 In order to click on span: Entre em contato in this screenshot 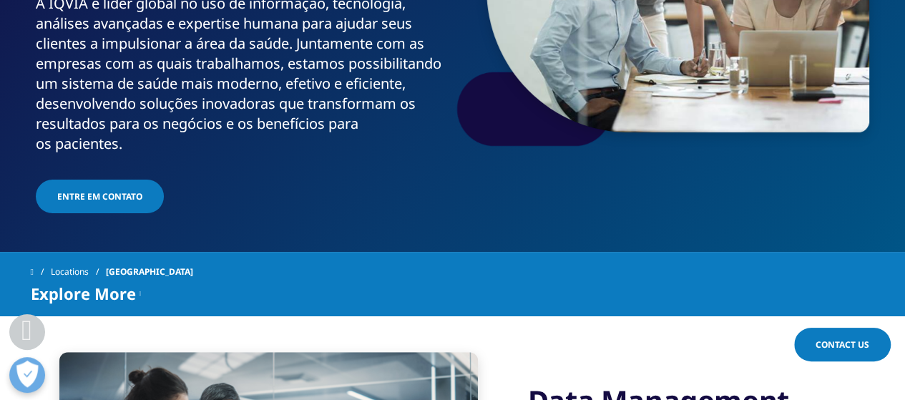, I will do `click(99, 196)`.